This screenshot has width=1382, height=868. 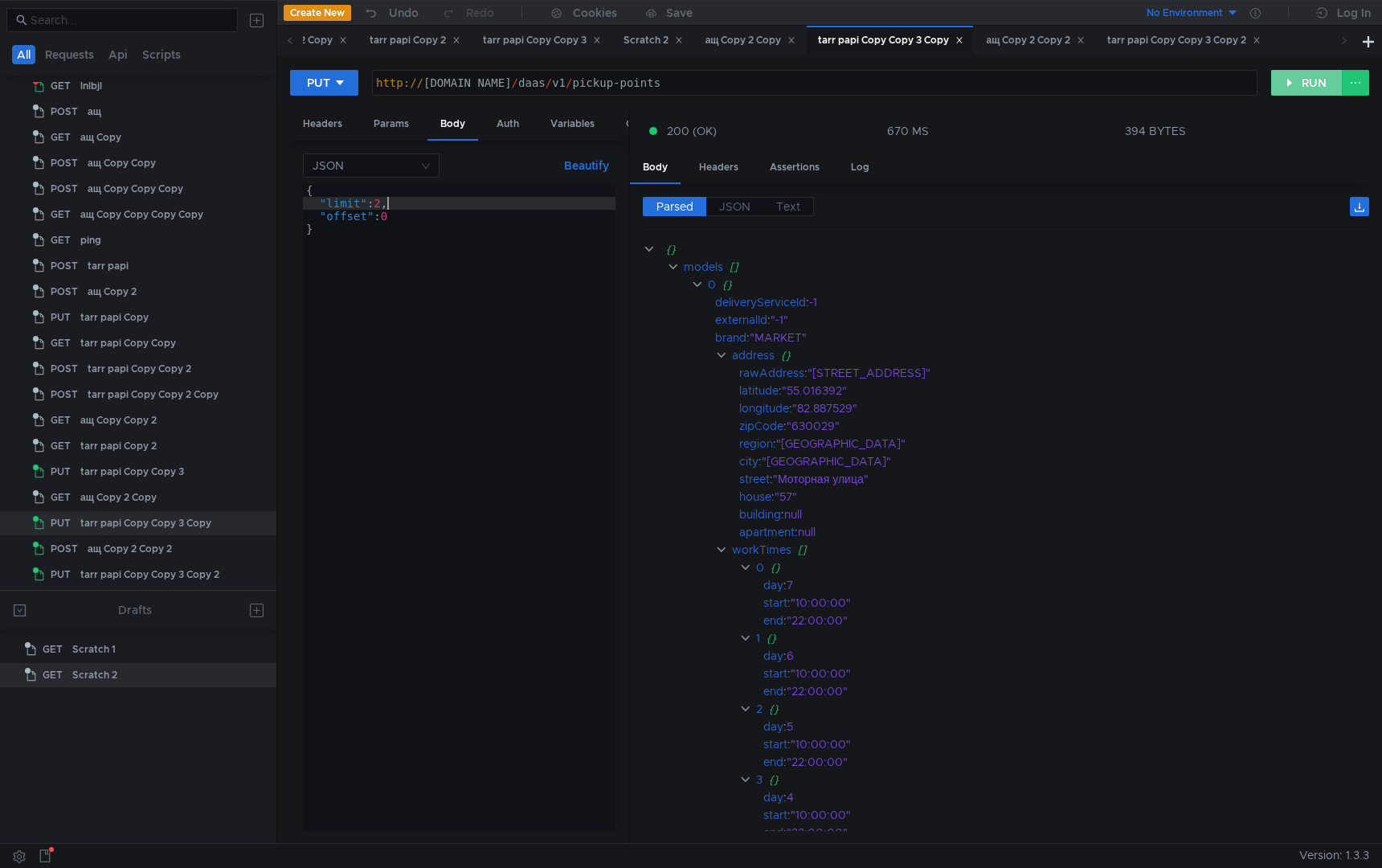 What do you see at coordinates (859, 167) in the screenshot?
I see `div: Log` at bounding box center [859, 167].